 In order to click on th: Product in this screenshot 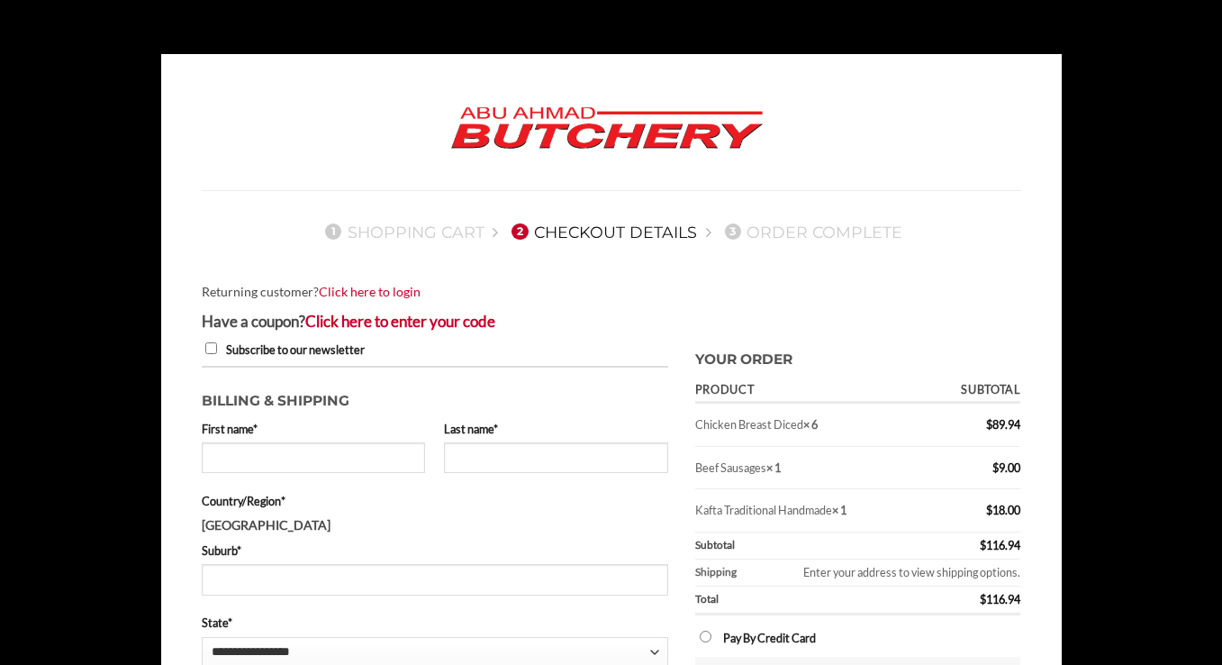, I will do `click(811, 390)`.